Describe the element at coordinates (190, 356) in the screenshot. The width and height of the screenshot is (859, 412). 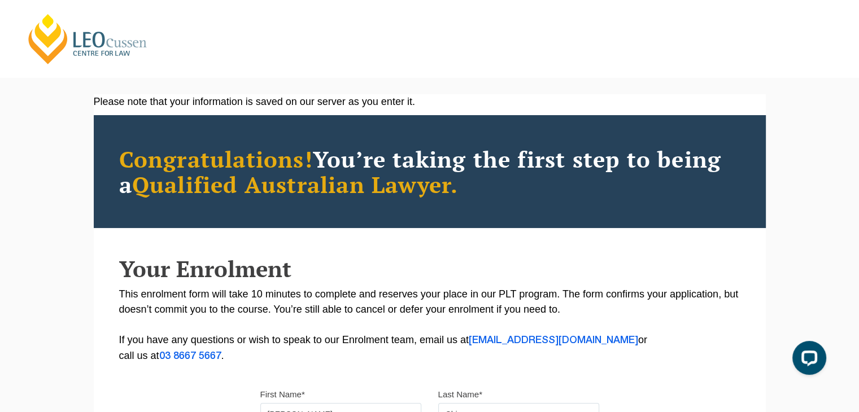
I see `a: 03 8667 5667` at that location.